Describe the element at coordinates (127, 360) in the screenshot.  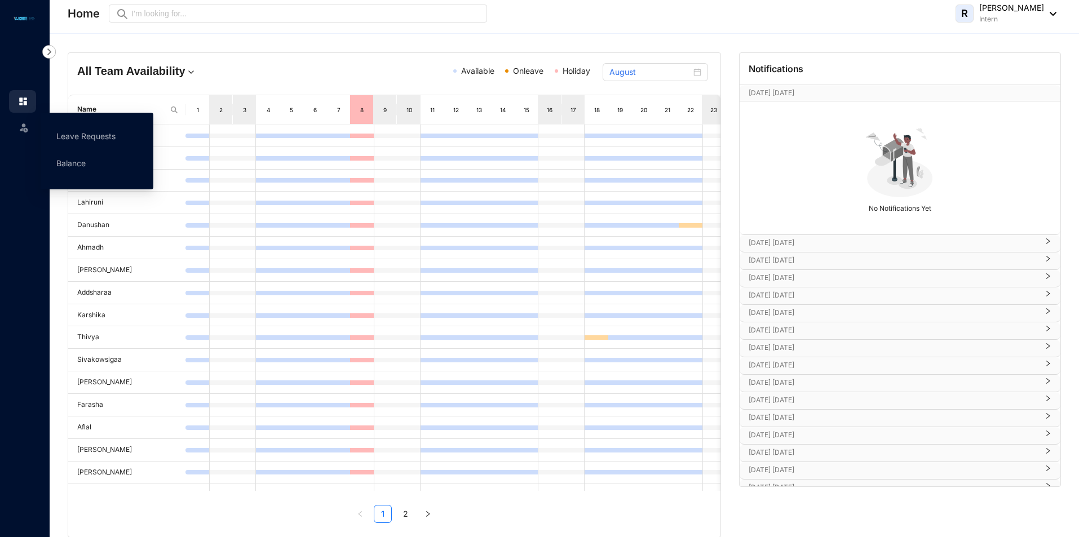
I see `td: Sivakowsigaa` at that location.